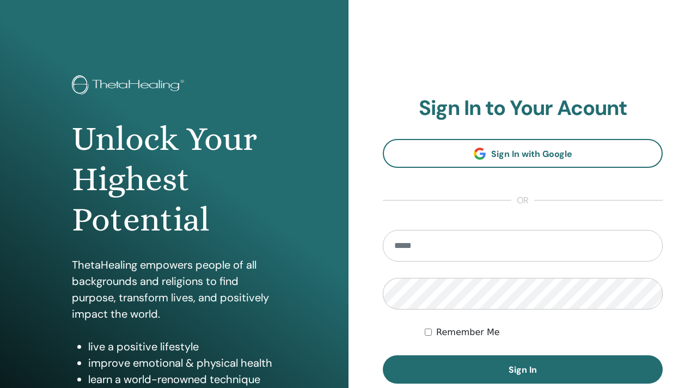 The image size is (697, 388). Describe the element at coordinates (523, 369) in the screenshot. I see `button: Sign In` at that location.